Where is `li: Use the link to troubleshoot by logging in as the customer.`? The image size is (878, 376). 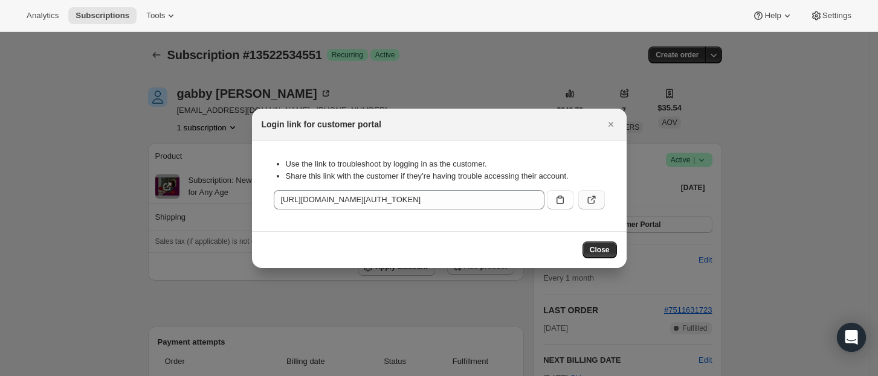
li: Use the link to troubleshoot by logging in as the customer. is located at coordinates (445, 164).